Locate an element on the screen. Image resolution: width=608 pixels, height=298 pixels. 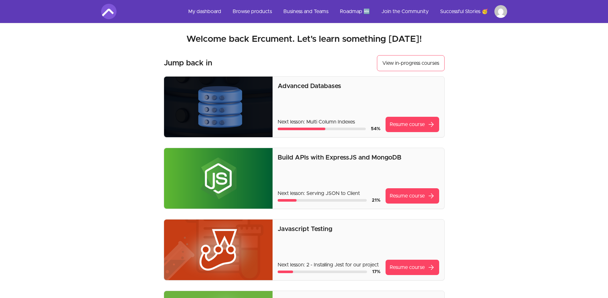
span: 54 % is located at coordinates (375, 129).